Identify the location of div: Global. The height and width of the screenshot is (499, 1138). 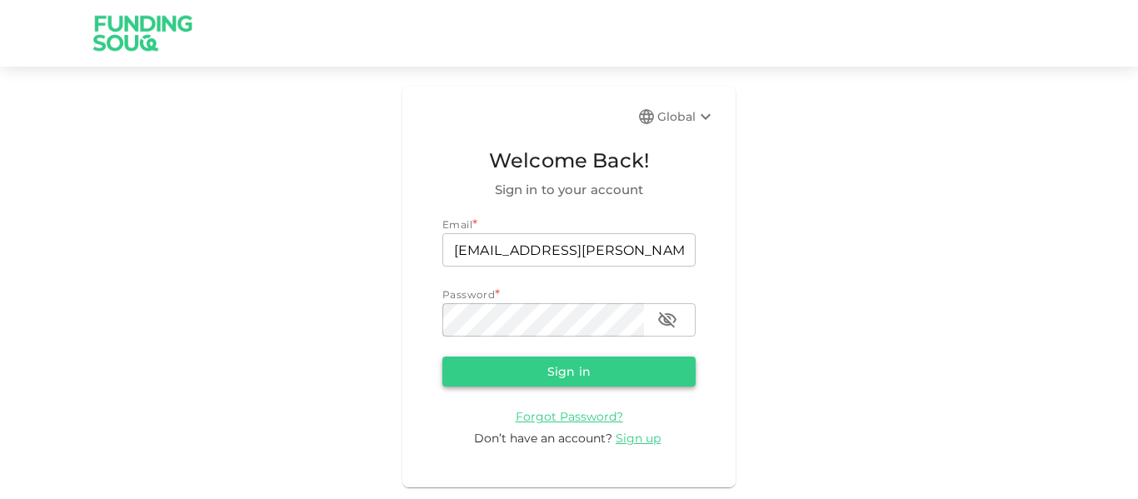
(686, 117).